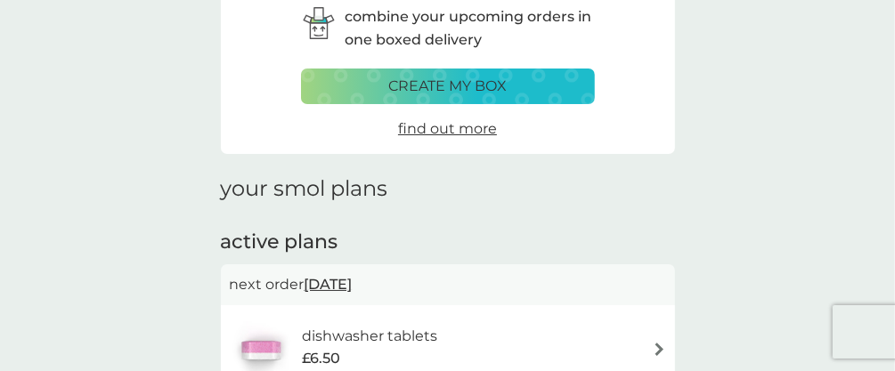 The image size is (895, 371). What do you see at coordinates (321, 359) in the screenshot?
I see `span: £6.50` at bounding box center [321, 359].